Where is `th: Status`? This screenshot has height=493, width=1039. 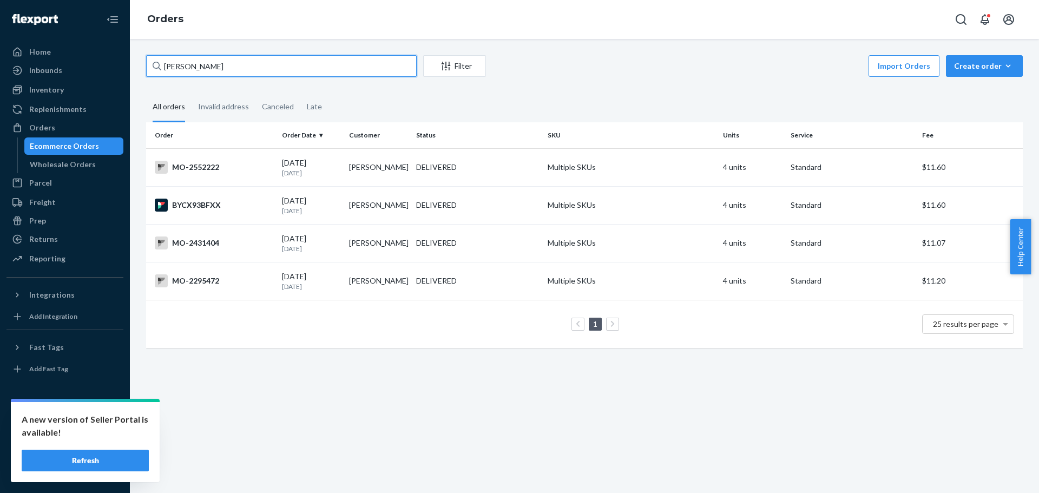
th: Status is located at coordinates (477, 135).